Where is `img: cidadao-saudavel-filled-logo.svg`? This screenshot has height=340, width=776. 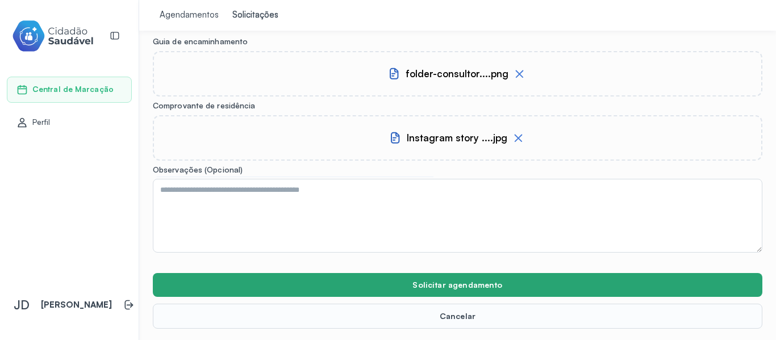 img: cidadao-saudavel-filled-logo.svg is located at coordinates (53, 36).